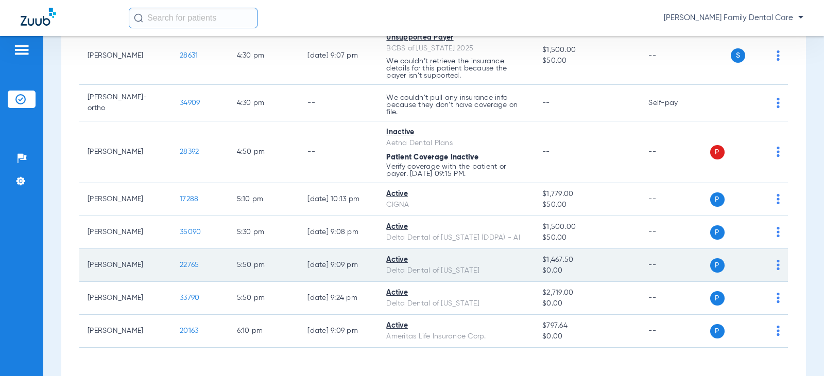  What do you see at coordinates (456, 105) in the screenshot?
I see `p: We couldn’t pull any insurance info because they don’t have coverage on file.` at bounding box center [456, 105].